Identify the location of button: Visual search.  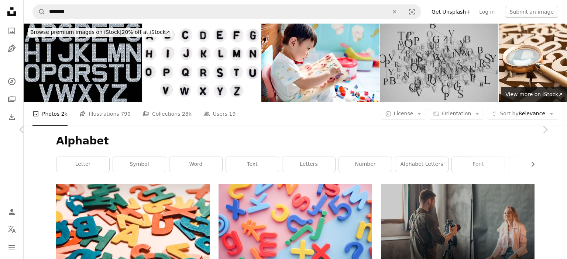
(412, 12).